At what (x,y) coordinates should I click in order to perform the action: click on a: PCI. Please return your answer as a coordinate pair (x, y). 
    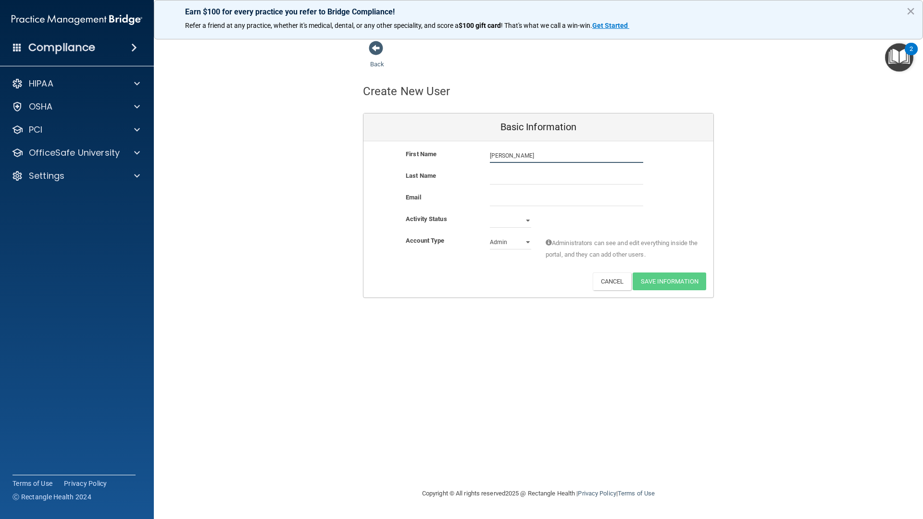
    Looking at the image, I should click on (76, 130).